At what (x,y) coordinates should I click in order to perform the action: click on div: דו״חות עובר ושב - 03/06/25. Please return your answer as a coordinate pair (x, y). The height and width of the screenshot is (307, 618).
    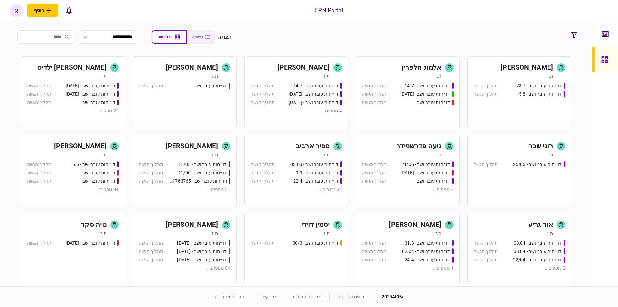
    Looking at the image, I should click on (425, 172).